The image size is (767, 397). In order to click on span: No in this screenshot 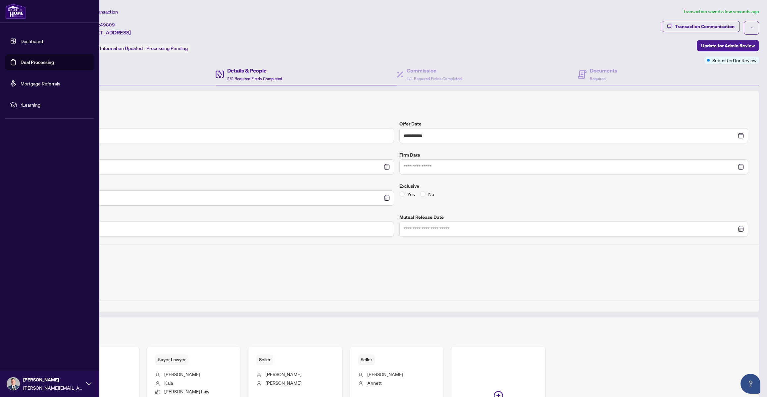, I will do `click(431, 194)`.